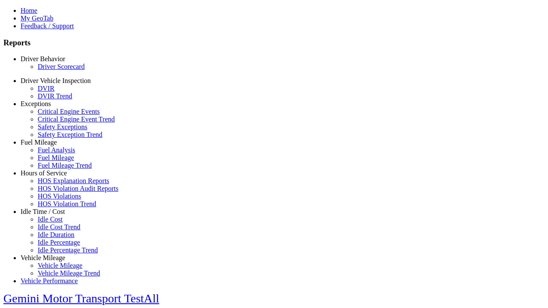  What do you see at coordinates (63, 127) in the screenshot?
I see `a: Safety Exceptions` at bounding box center [63, 127].